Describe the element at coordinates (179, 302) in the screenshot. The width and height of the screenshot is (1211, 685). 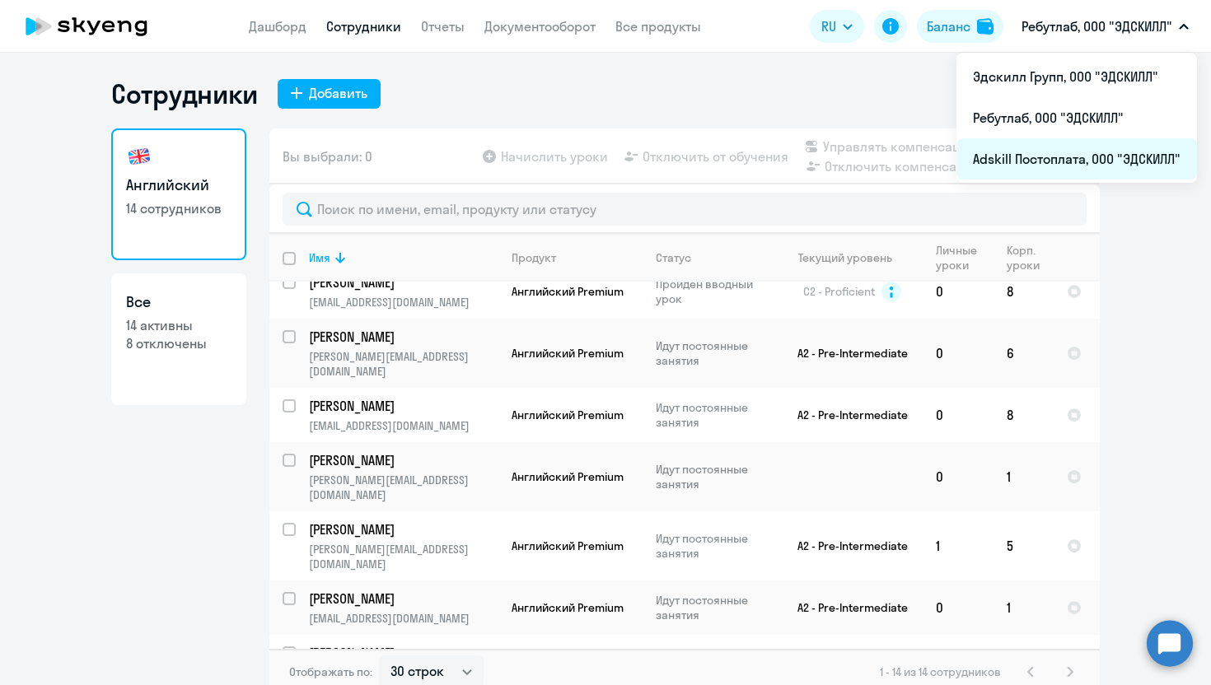
I see `h3: Все` at that location.